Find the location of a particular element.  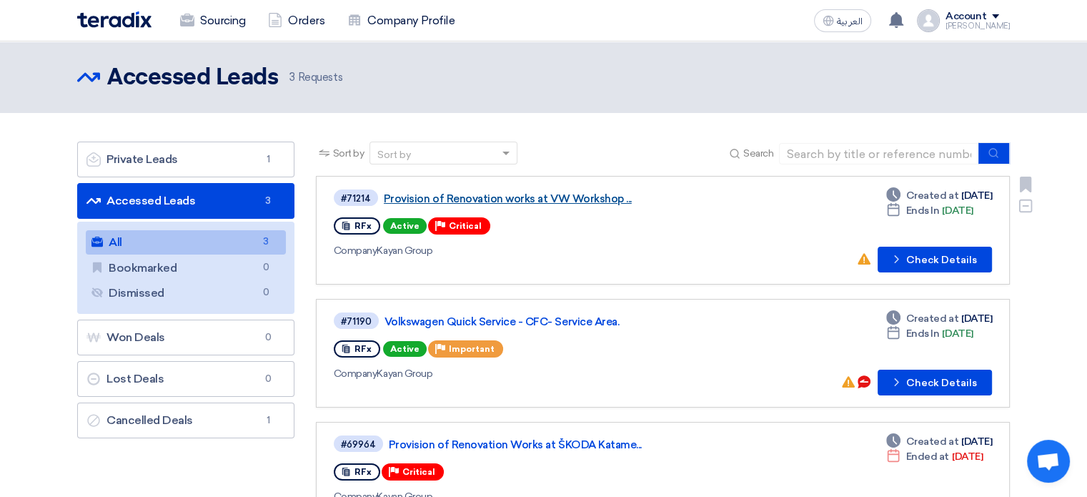

a: Volkswagen Quick Service - CFC- Service Area. is located at coordinates (563, 322).